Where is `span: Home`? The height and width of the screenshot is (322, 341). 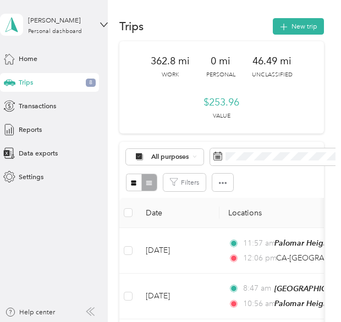 span: Home is located at coordinates (28, 59).